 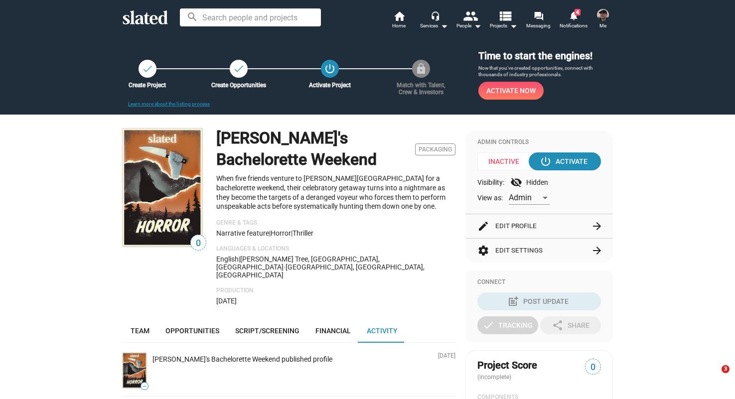 I want to click on input: Search people and projects, so click(x=250, y=17).